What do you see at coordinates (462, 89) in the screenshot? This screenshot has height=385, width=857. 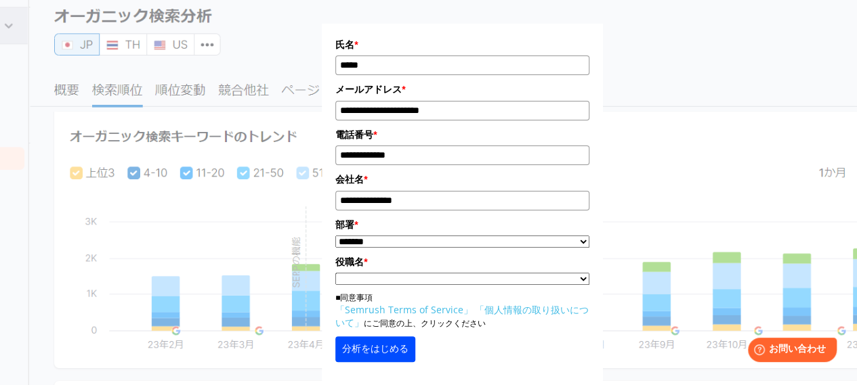 I see `label: メールアドレス` at bounding box center [462, 89].